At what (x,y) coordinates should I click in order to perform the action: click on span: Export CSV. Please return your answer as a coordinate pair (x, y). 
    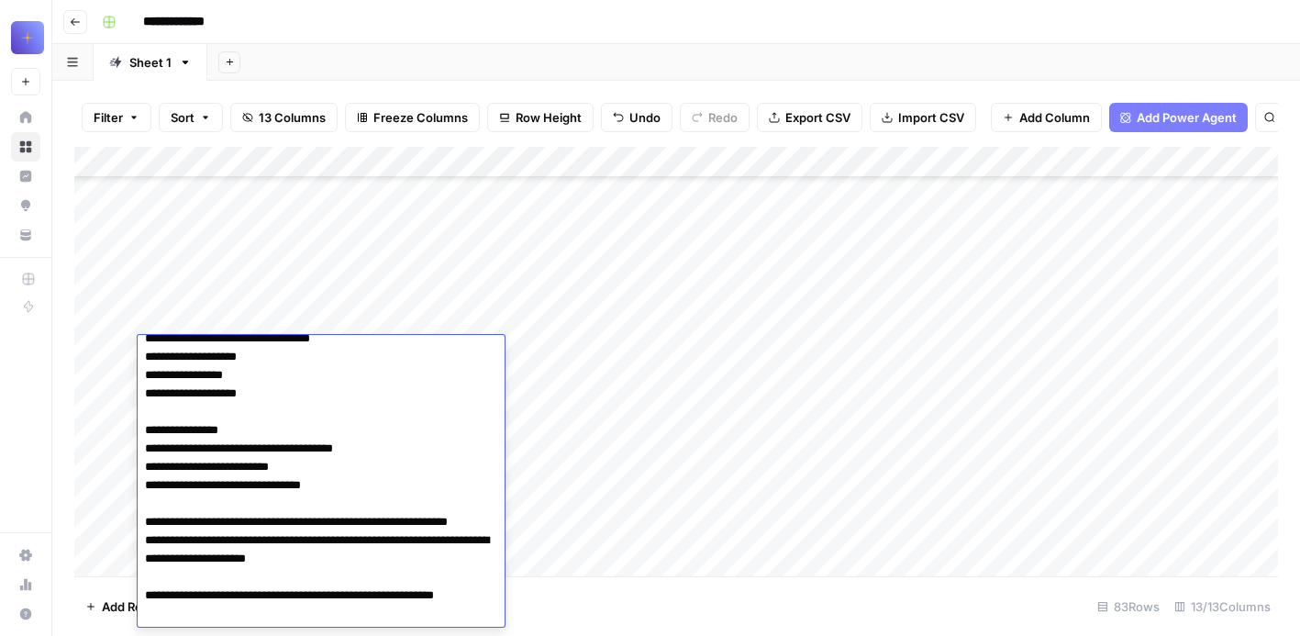
    Looking at the image, I should click on (818, 117).